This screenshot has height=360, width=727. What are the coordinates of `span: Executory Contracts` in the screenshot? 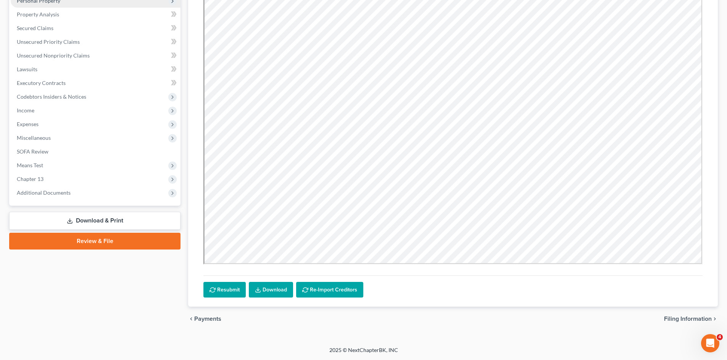 It's located at (41, 83).